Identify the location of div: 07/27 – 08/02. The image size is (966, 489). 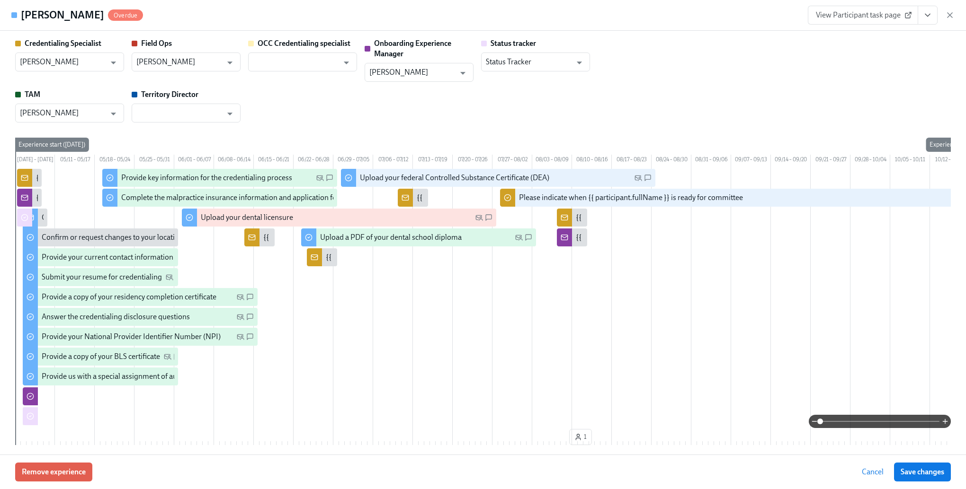
(512, 161).